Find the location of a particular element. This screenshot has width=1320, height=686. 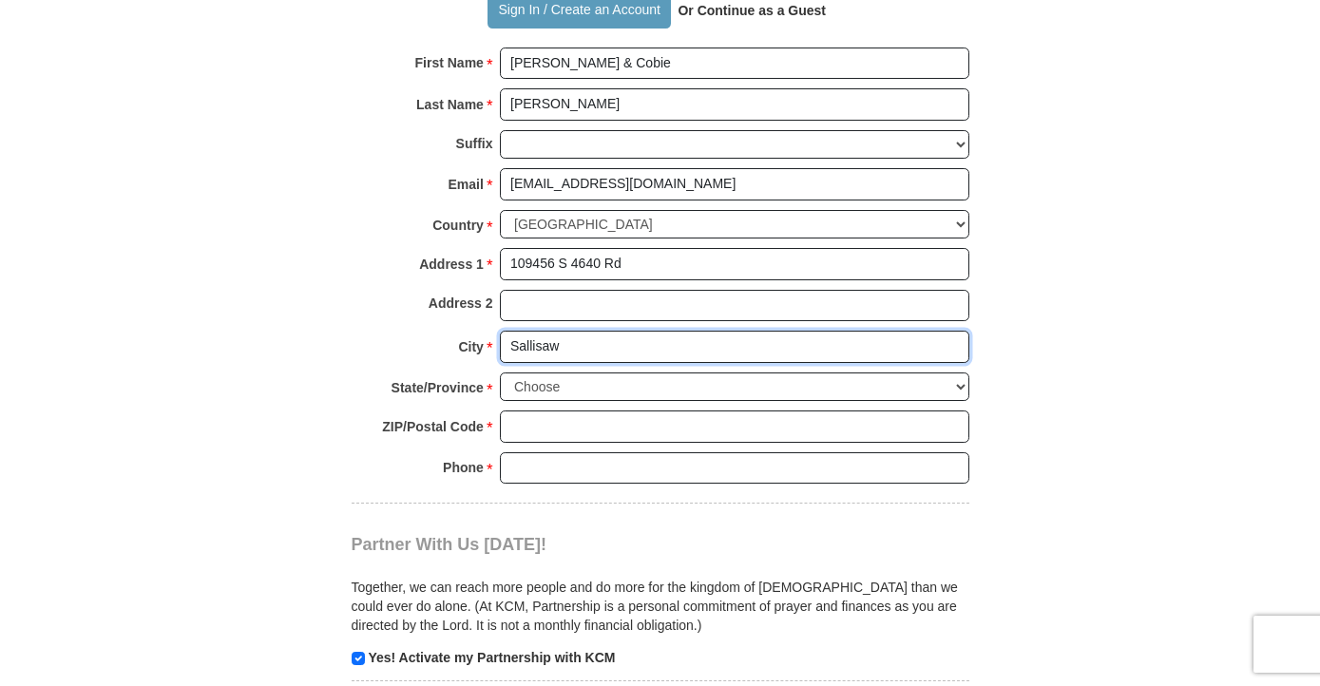

strong: Suffix is located at coordinates (474, 143).